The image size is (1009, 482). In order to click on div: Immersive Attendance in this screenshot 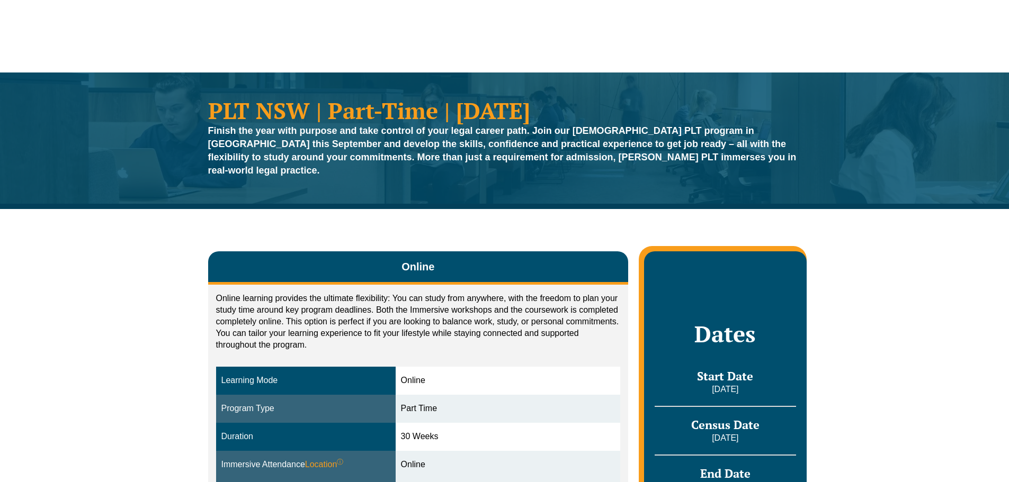, I will do `click(306, 465)`.